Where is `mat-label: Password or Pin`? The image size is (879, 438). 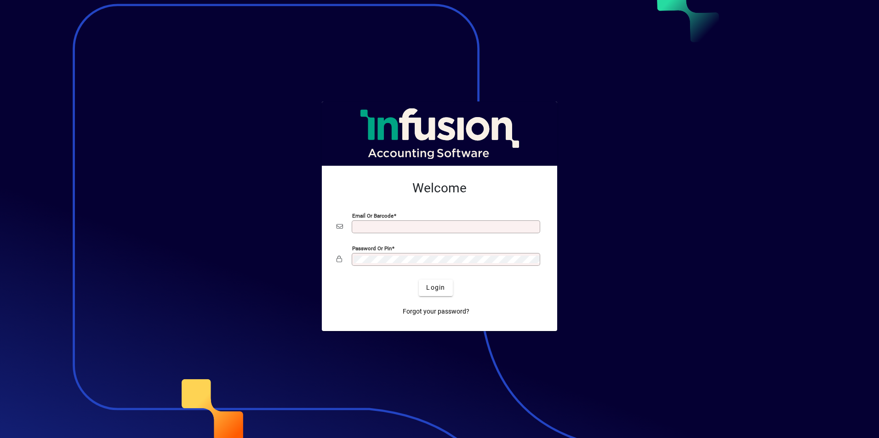
mat-label: Password or Pin is located at coordinates (372, 248).